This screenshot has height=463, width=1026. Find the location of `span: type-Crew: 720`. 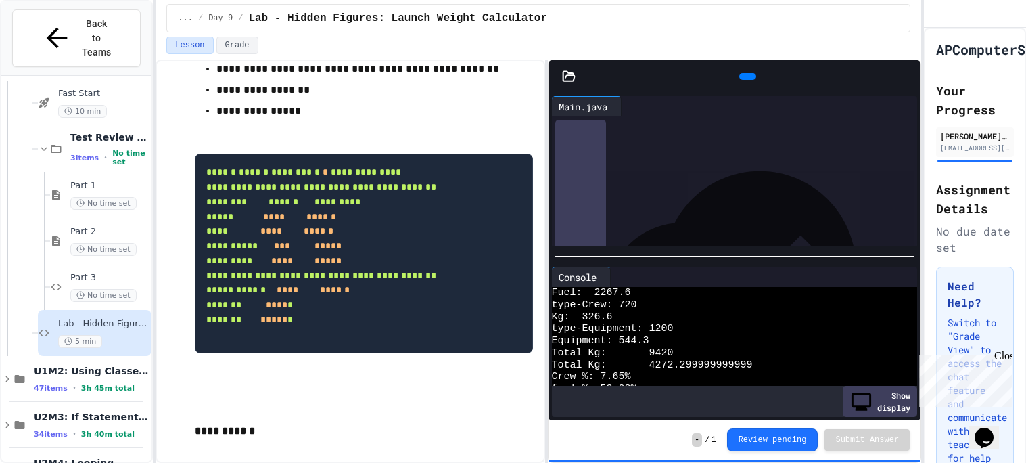

span: type-Crew: 720 is located at coordinates (595, 305).